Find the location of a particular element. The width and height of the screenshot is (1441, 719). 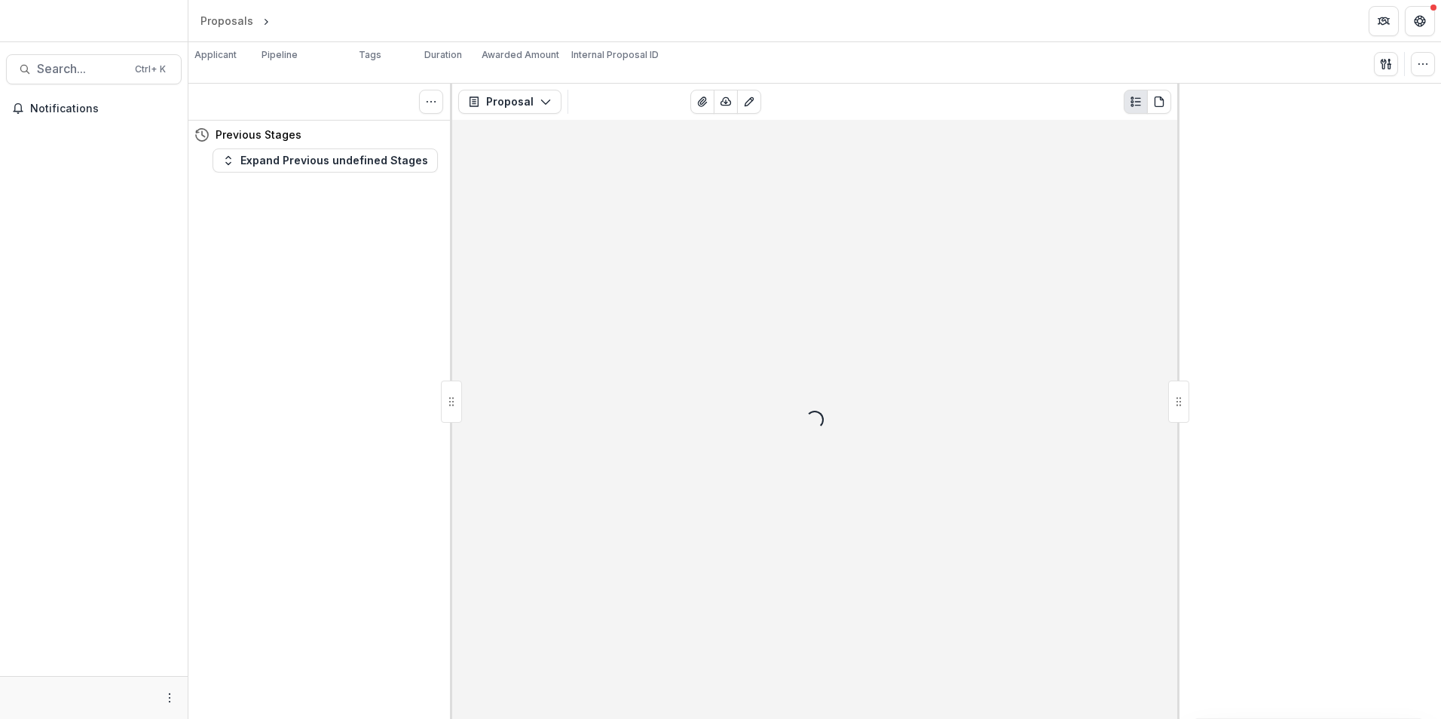

button: Expand Previous undefined Stages is located at coordinates (325, 161).